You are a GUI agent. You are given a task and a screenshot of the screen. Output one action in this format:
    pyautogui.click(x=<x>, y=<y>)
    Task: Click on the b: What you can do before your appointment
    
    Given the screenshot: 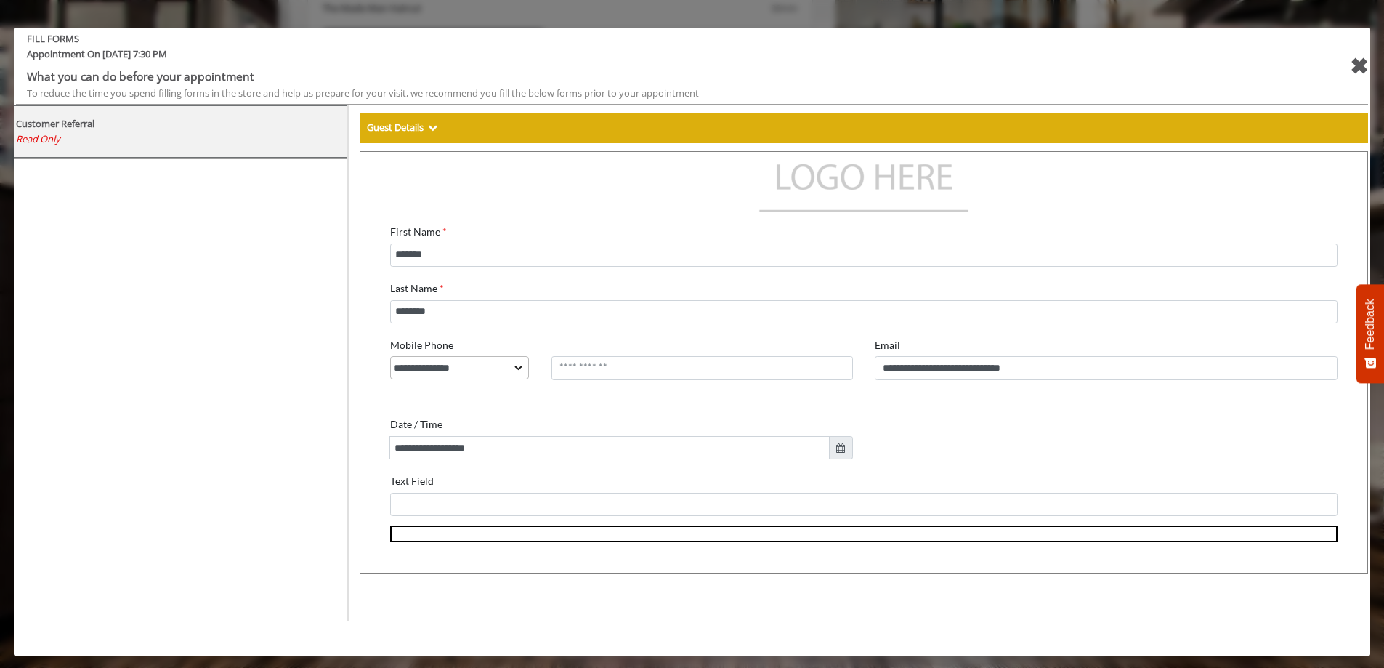 What is the action you would take?
    pyautogui.click(x=140, y=76)
    